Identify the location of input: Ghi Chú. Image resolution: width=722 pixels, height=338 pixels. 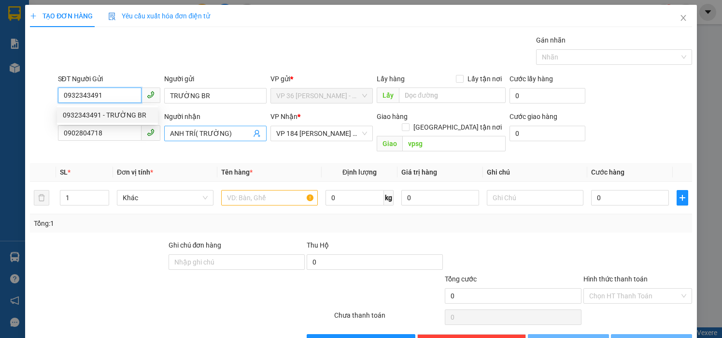
(535, 198).